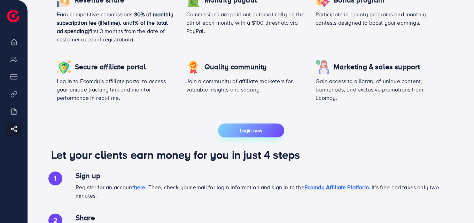  What do you see at coordinates (258, 192) in the screenshot?
I see `p: Register for an account . Then, check your email for login information and sign in to the . It's ...` at bounding box center [258, 192].